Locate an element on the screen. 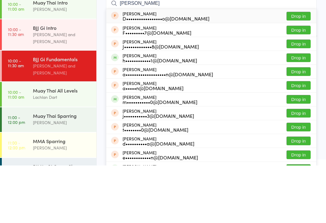 This screenshot has width=326, height=223. div: At is located at coordinates (58, 38).